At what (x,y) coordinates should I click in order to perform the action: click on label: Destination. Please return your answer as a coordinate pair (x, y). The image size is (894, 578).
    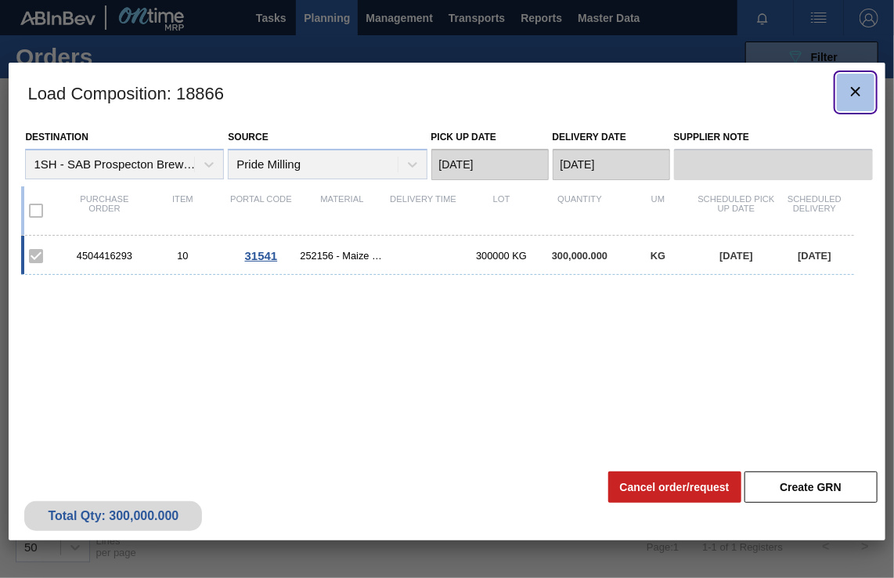
    Looking at the image, I should click on (56, 137).